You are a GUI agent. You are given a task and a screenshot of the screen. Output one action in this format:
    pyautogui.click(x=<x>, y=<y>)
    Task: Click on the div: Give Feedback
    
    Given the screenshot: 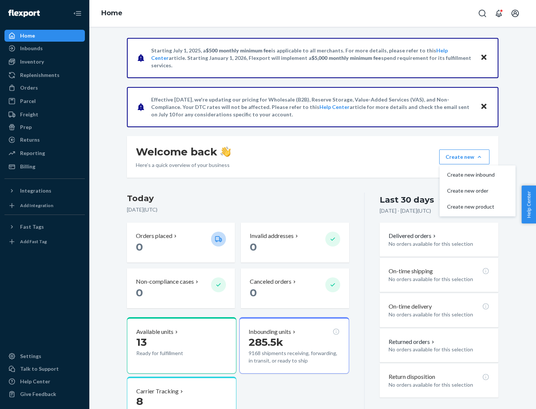 What is the action you would take?
    pyautogui.click(x=38, y=394)
    